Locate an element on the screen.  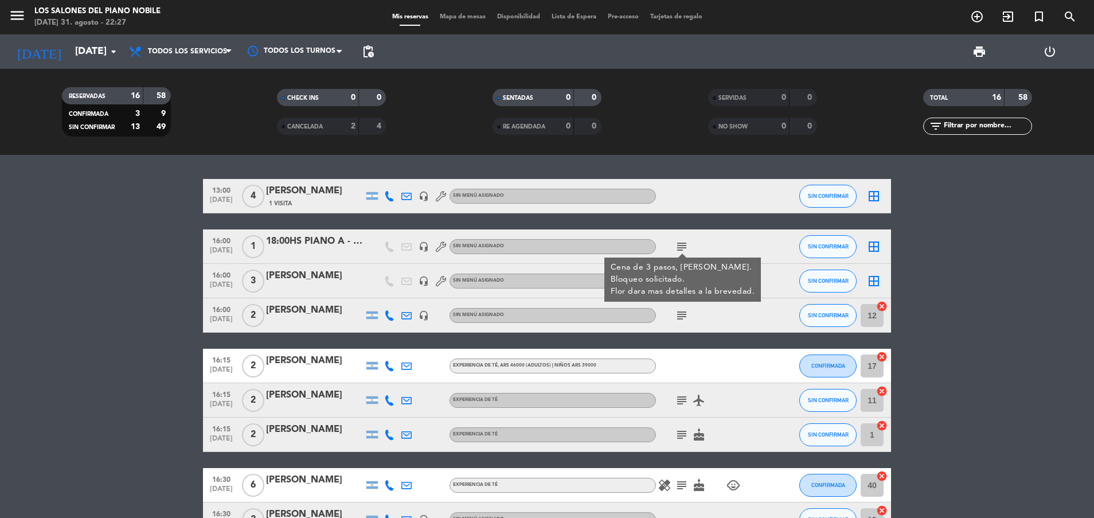
span: NO SHOW is located at coordinates (733, 127).